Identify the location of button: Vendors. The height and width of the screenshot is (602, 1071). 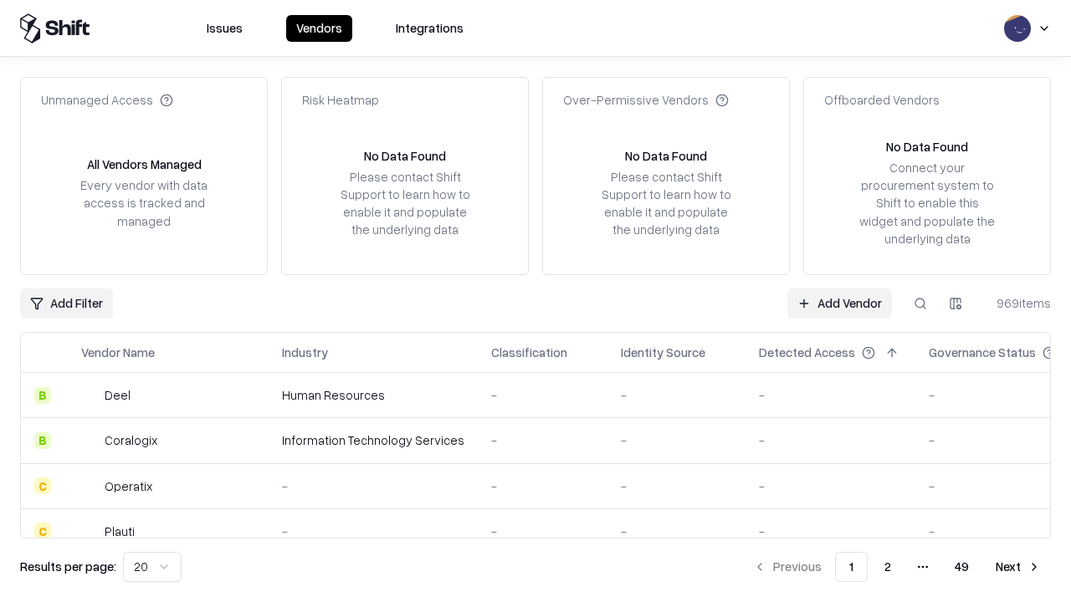
(319, 28).